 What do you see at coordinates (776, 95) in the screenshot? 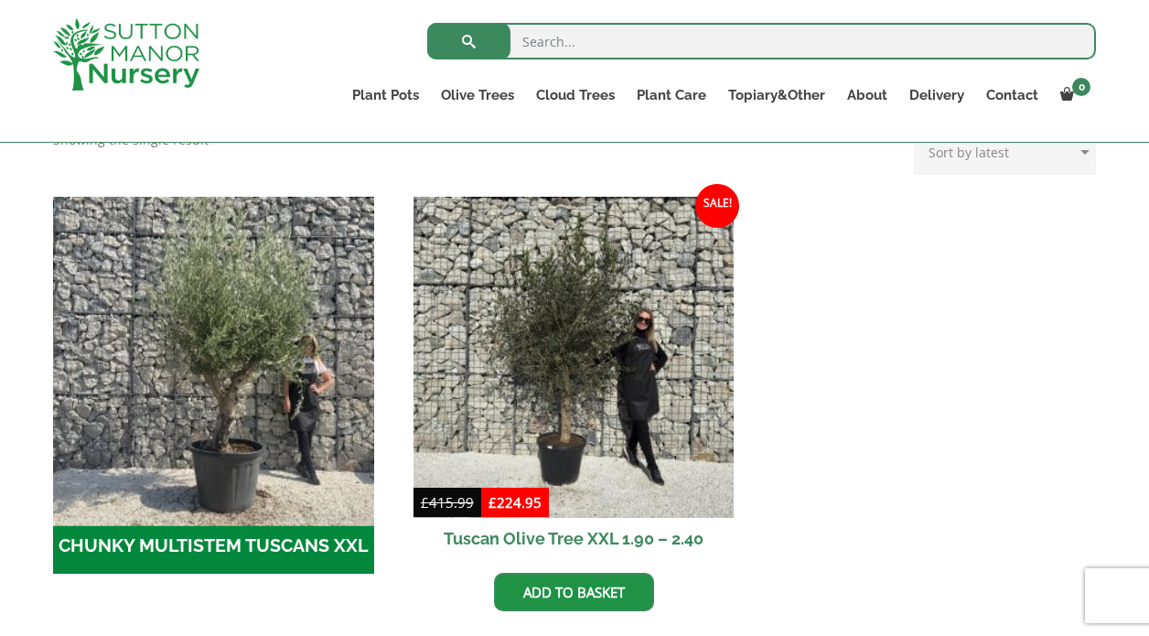
I see `a: Topiary&Other` at bounding box center [776, 95].